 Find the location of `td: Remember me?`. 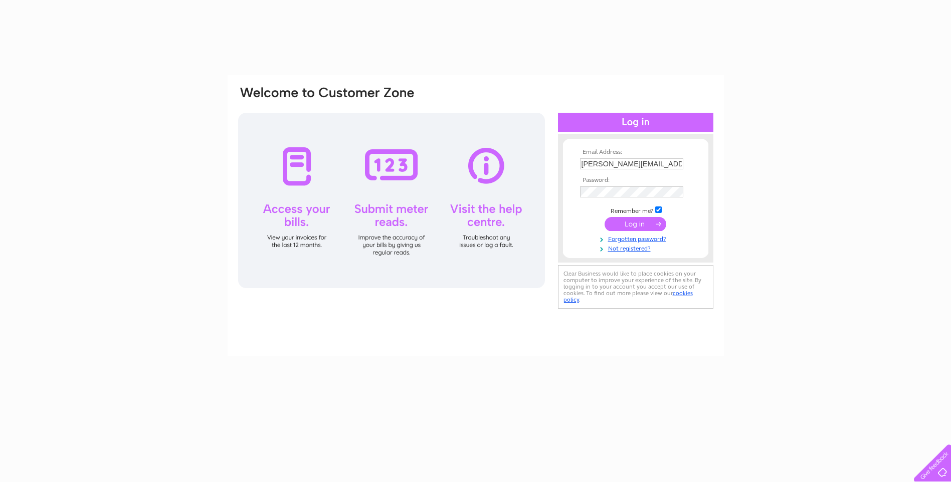

td: Remember me? is located at coordinates (635, 210).